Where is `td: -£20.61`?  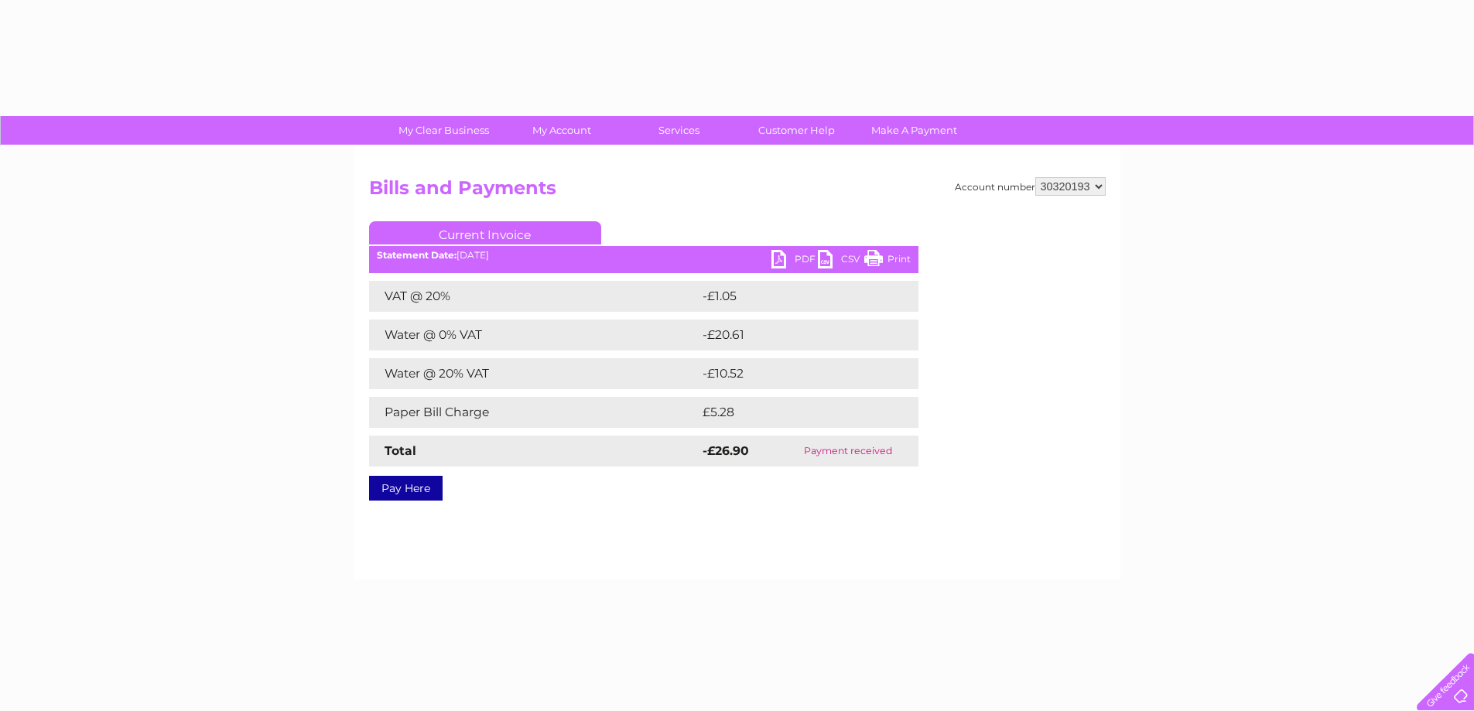
td: -£20.61 is located at coordinates (794, 335).